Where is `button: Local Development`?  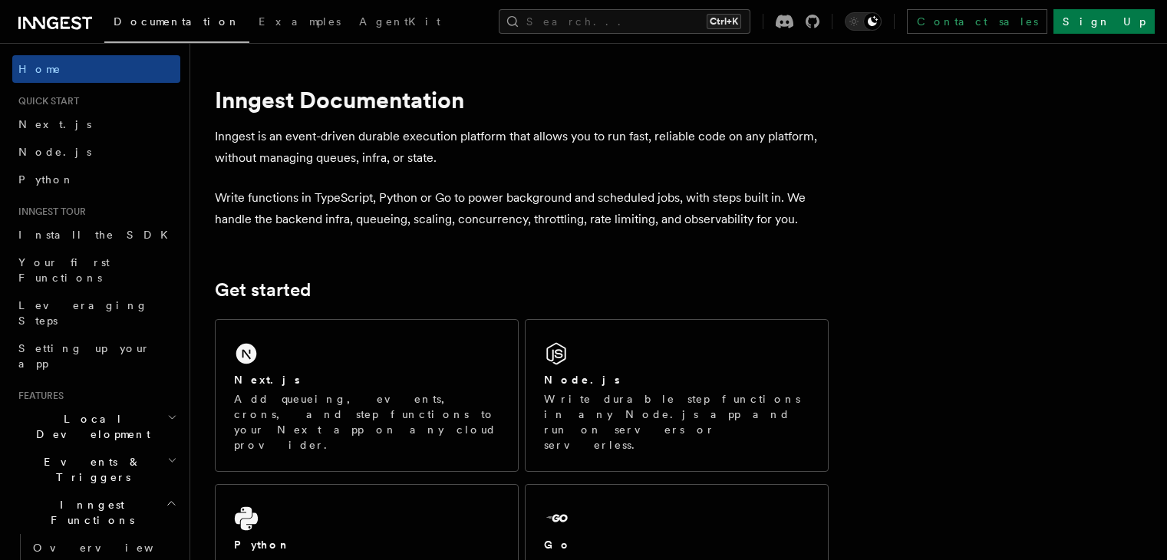
button: Local Development is located at coordinates (96, 426).